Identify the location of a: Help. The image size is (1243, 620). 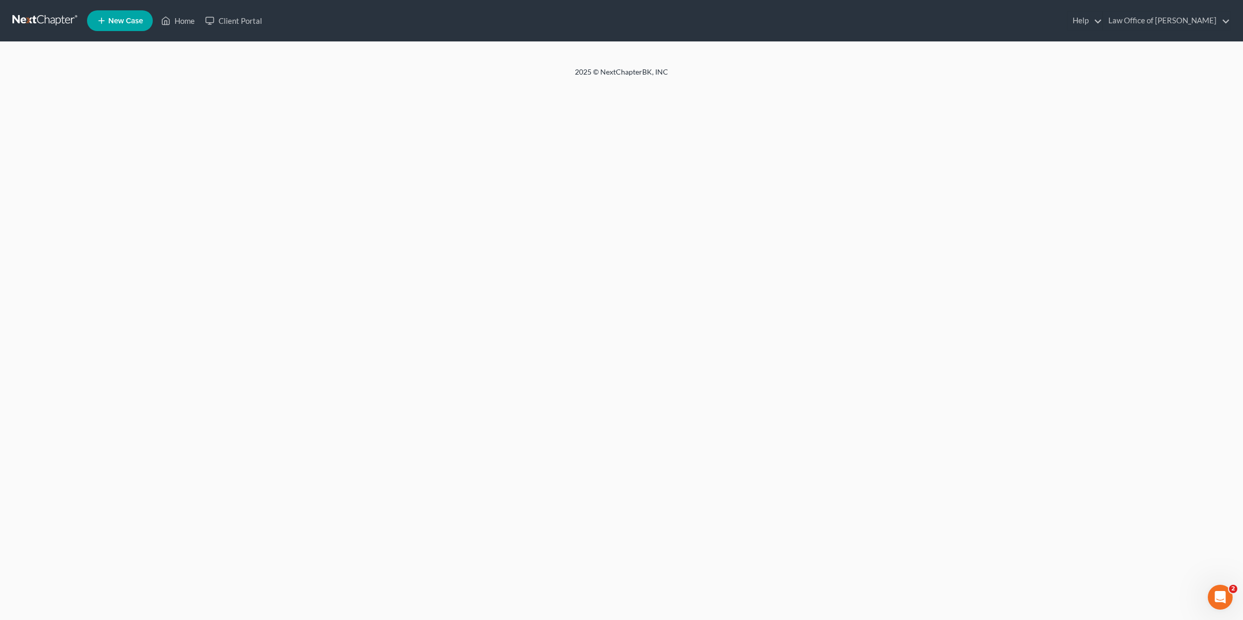
(1084, 21).